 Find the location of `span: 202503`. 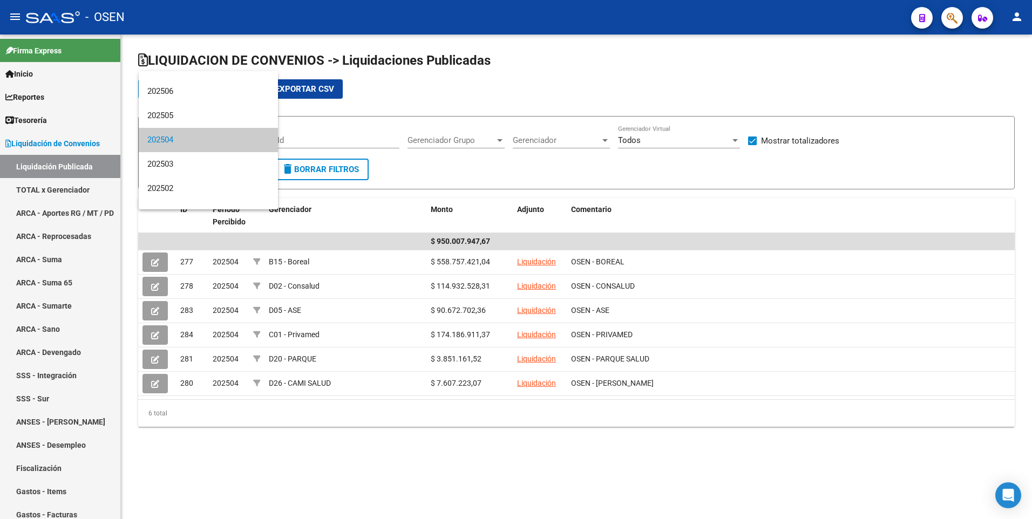

span: 202503 is located at coordinates (208, 164).